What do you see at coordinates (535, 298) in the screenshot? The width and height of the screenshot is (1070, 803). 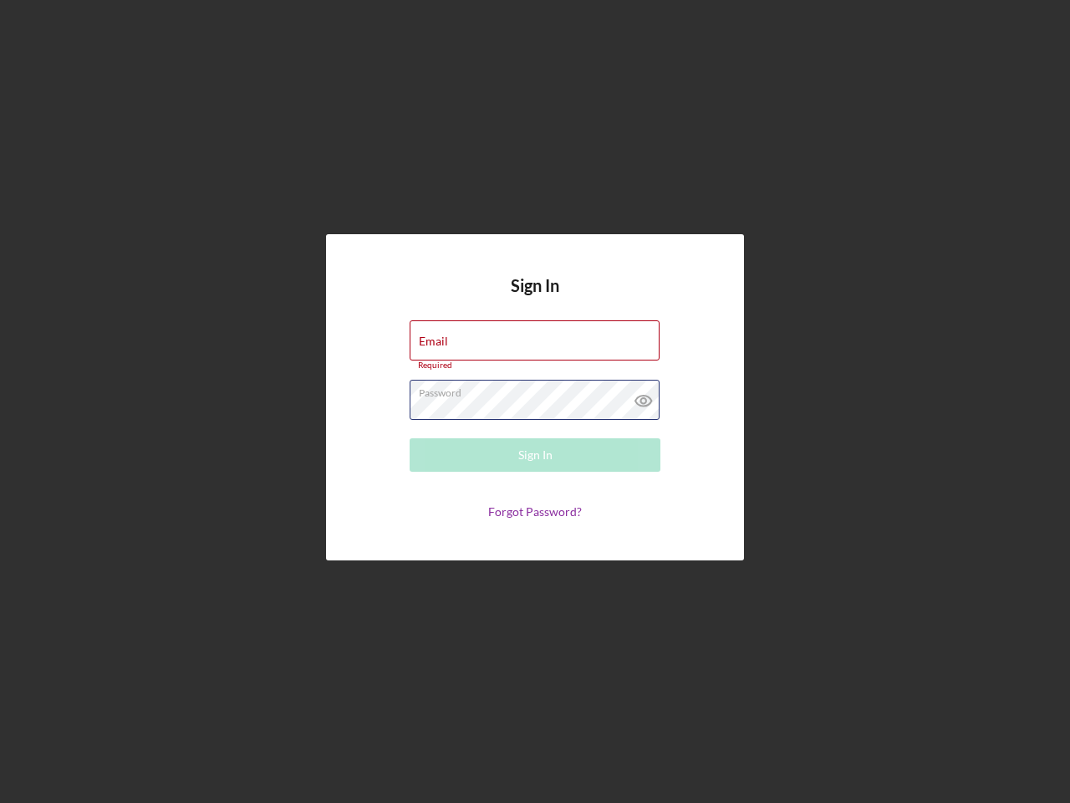 I see `h4: Sign In` at bounding box center [535, 298].